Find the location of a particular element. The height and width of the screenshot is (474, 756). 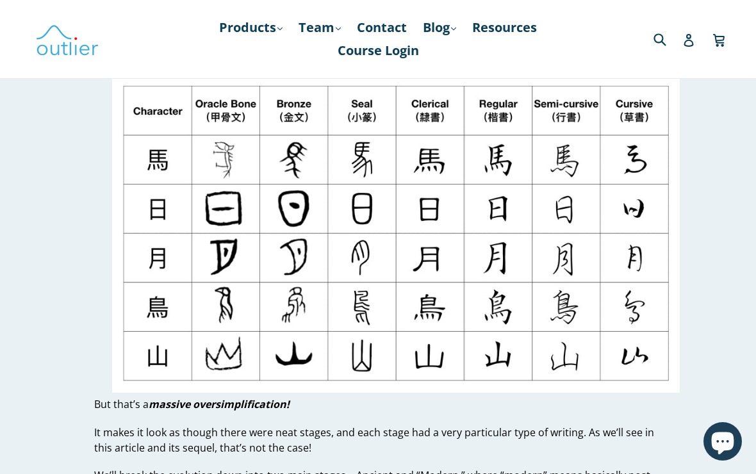

a: Products is located at coordinates (250, 28).